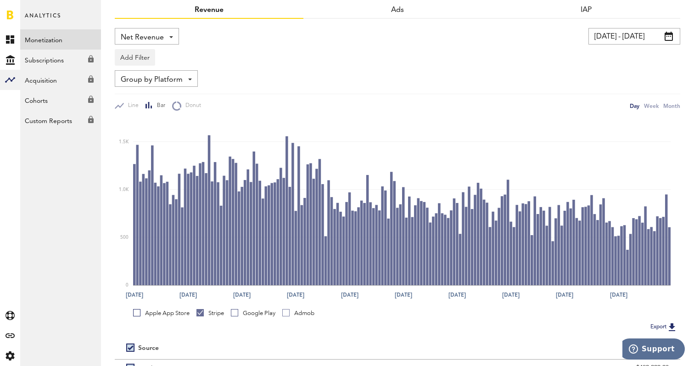 This screenshot has width=694, height=366. Describe the element at coordinates (36, 11) in the screenshot. I see `span: Support` at that location.